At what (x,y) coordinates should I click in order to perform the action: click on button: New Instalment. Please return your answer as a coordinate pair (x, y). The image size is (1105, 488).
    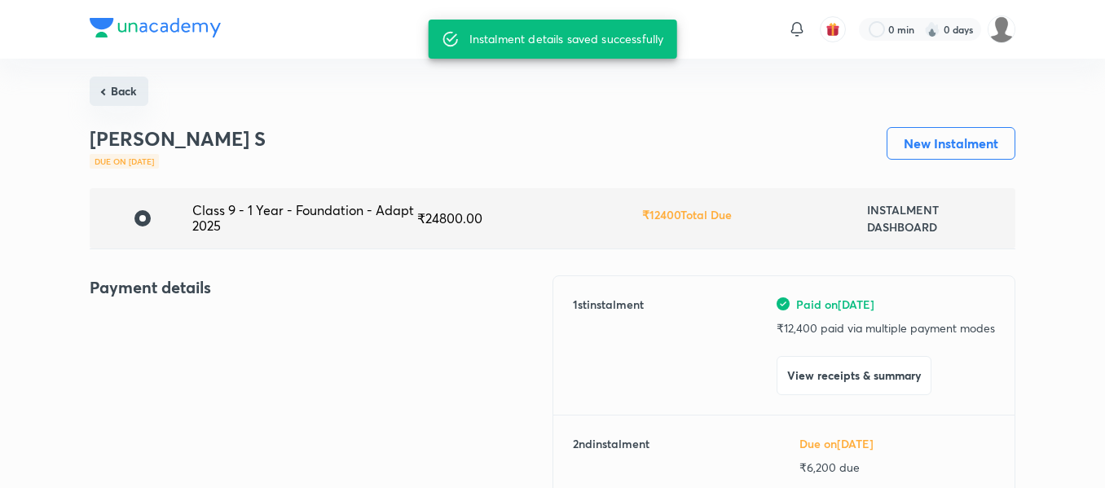
    Looking at the image, I should click on (951, 143).